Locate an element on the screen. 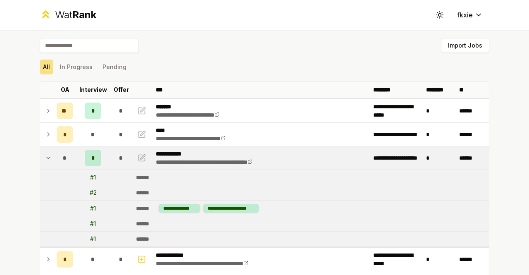 The image size is (529, 275). p: Interview is located at coordinates (93, 90).